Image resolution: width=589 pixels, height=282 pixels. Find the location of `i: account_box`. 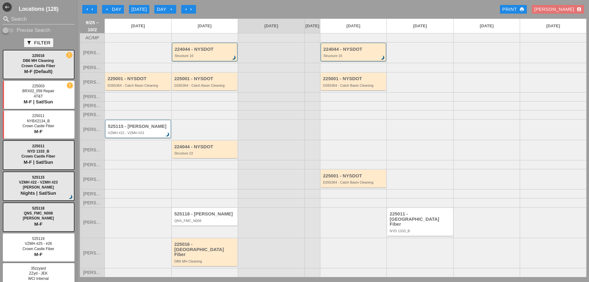

i: account_box is located at coordinates (579, 9).